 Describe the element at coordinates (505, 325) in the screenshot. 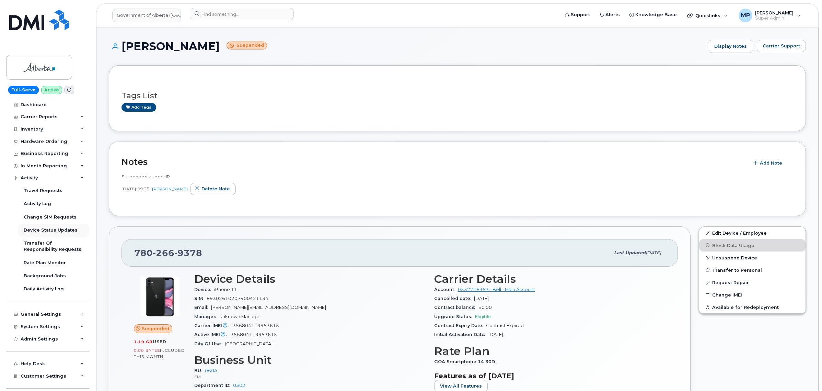

I see `span: Contract Expired` at that location.